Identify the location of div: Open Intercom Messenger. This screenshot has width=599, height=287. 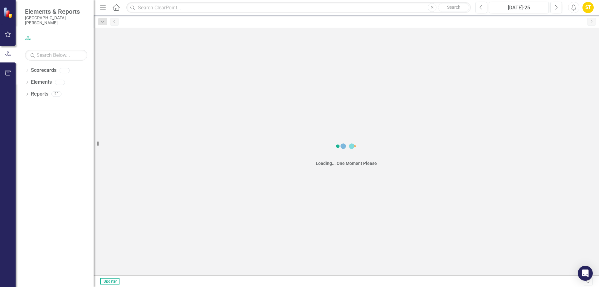
(585, 273).